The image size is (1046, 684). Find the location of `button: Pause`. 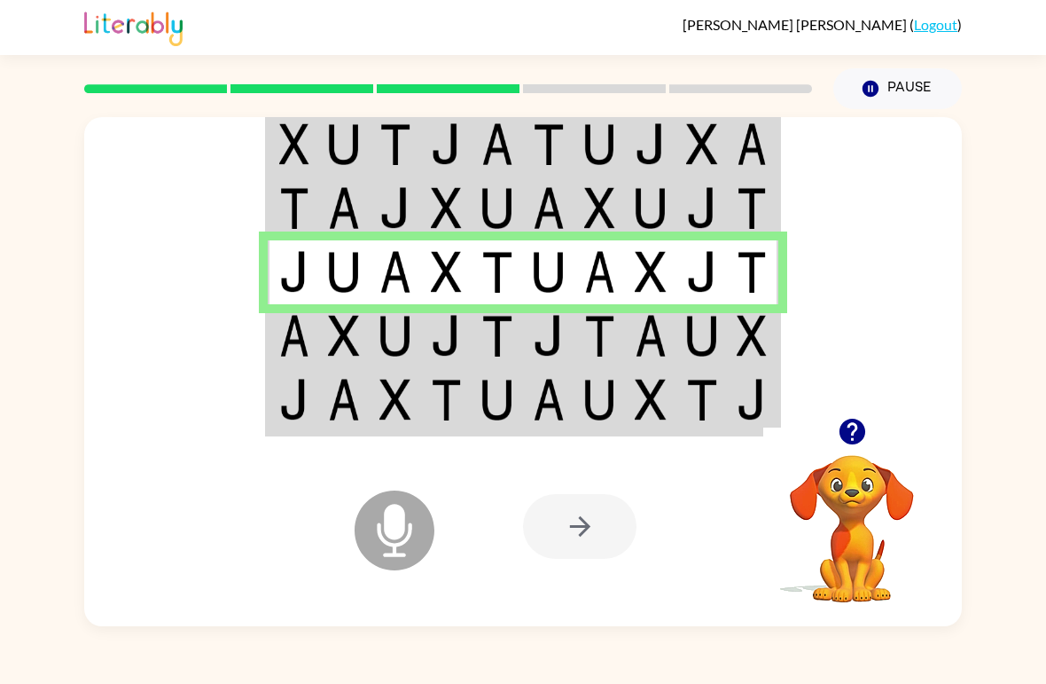

button: Pause is located at coordinates (897, 89).